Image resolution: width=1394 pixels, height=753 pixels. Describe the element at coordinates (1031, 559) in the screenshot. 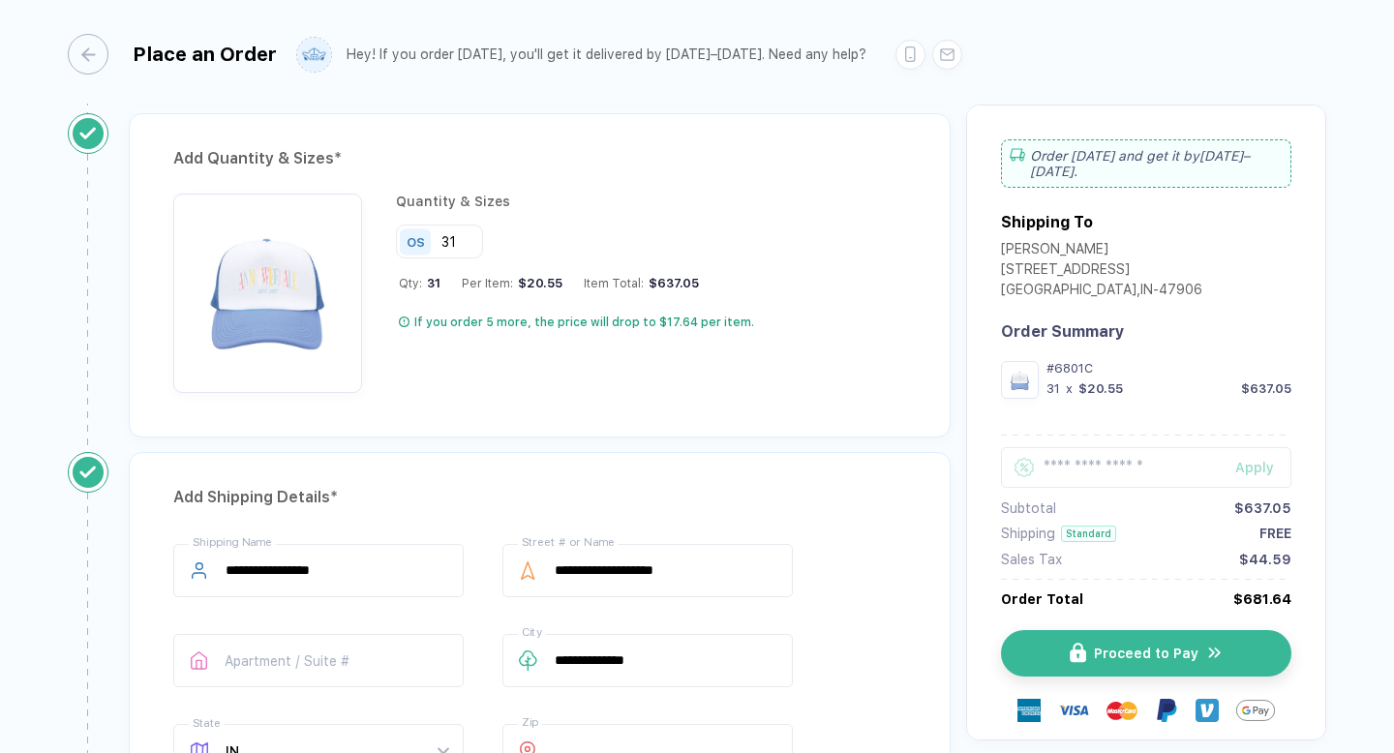

I see `div: Sales Tax` at that location.